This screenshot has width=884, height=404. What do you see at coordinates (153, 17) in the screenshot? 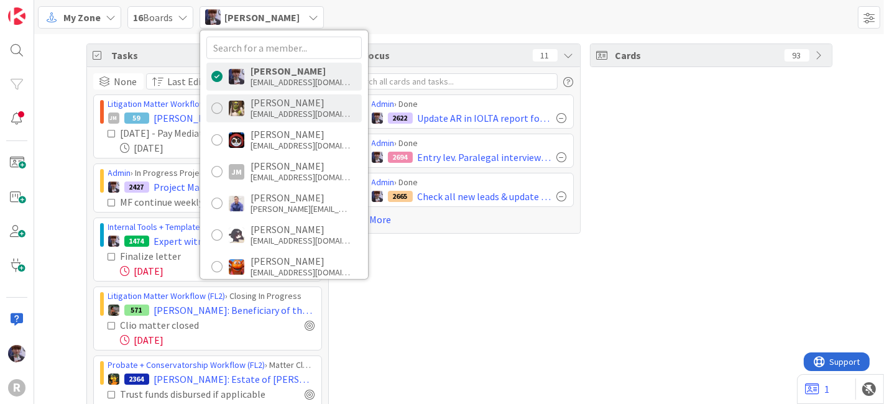
I see `span: Boards` at bounding box center [153, 17].